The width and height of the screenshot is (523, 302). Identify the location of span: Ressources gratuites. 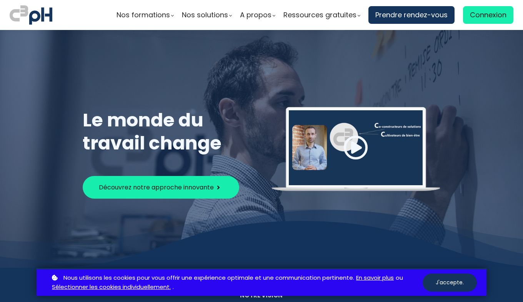
(320, 15).